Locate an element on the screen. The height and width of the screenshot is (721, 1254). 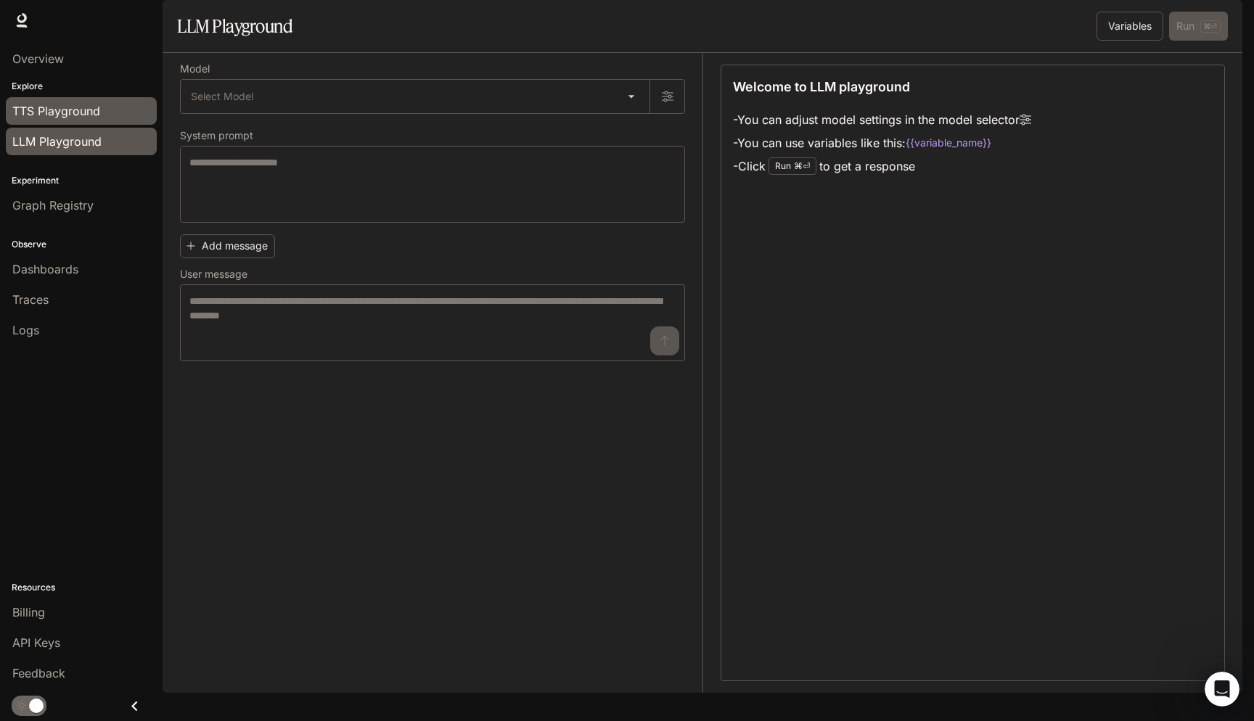
p: User message is located at coordinates (213, 274).